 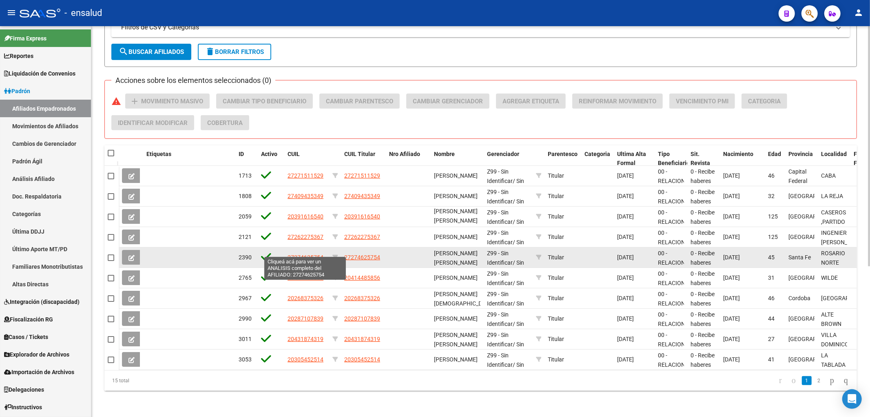 I want to click on span: CUIL, so click(x=294, y=154).